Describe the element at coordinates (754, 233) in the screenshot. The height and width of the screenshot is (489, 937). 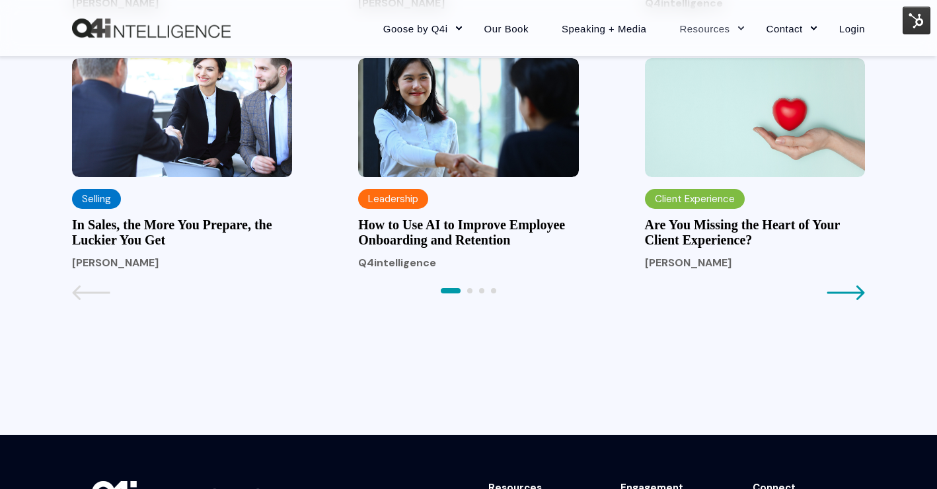
I see `h3: Are You Missing the Heart of Your Client Experience?` at that location.